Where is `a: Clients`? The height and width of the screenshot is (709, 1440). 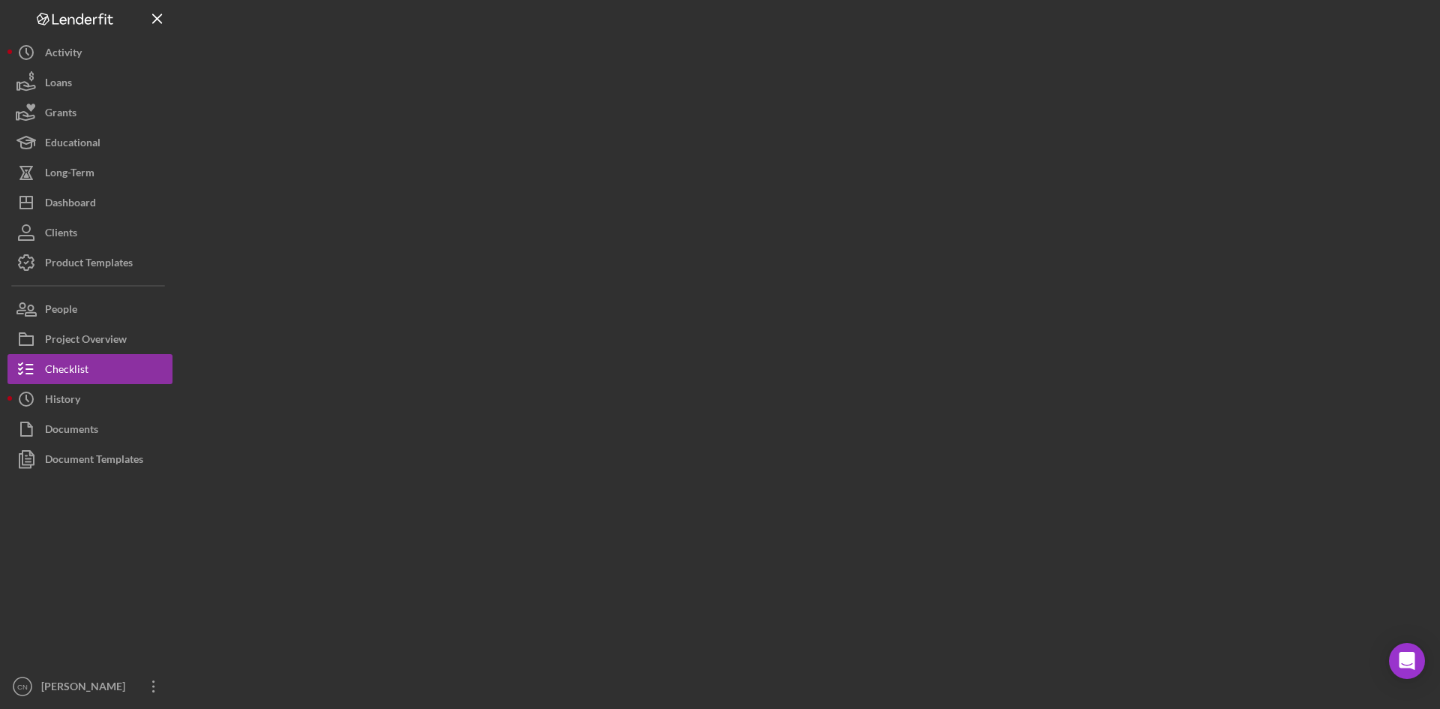
a: Clients is located at coordinates (90, 233).